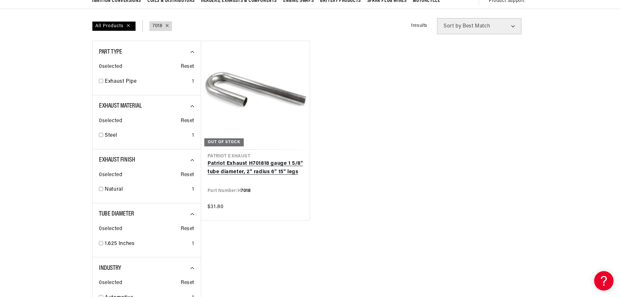  What do you see at coordinates (147, 244) in the screenshot?
I see `a: 1.625 Inches` at bounding box center [147, 244].